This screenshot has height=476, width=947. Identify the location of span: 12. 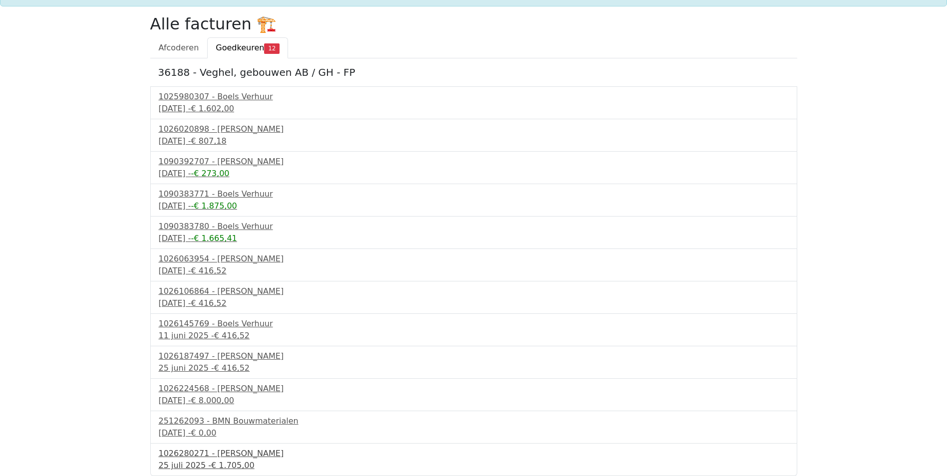
(272, 48).